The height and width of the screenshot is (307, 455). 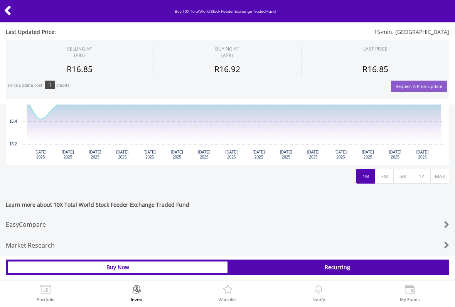 I want to click on button: 1M, so click(x=366, y=176).